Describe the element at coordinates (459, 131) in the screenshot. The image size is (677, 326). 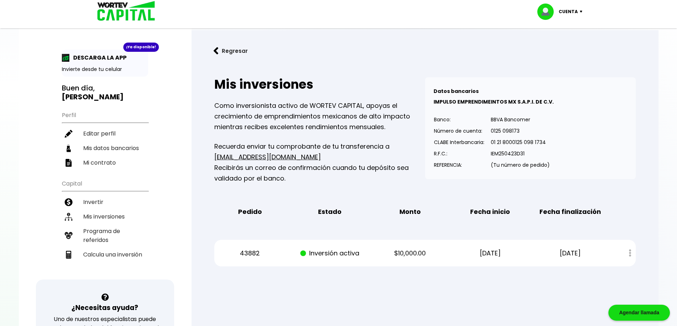
I see `p: Número de cuenta:` at that location.